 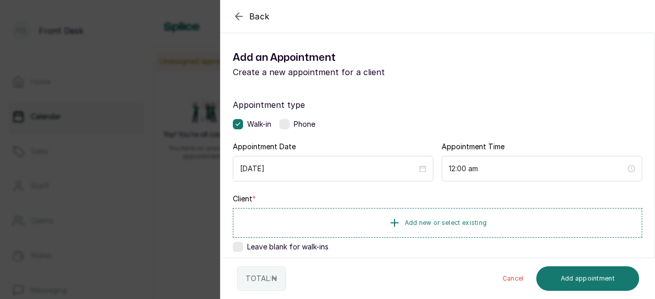 I want to click on input: Select time, so click(x=538, y=169).